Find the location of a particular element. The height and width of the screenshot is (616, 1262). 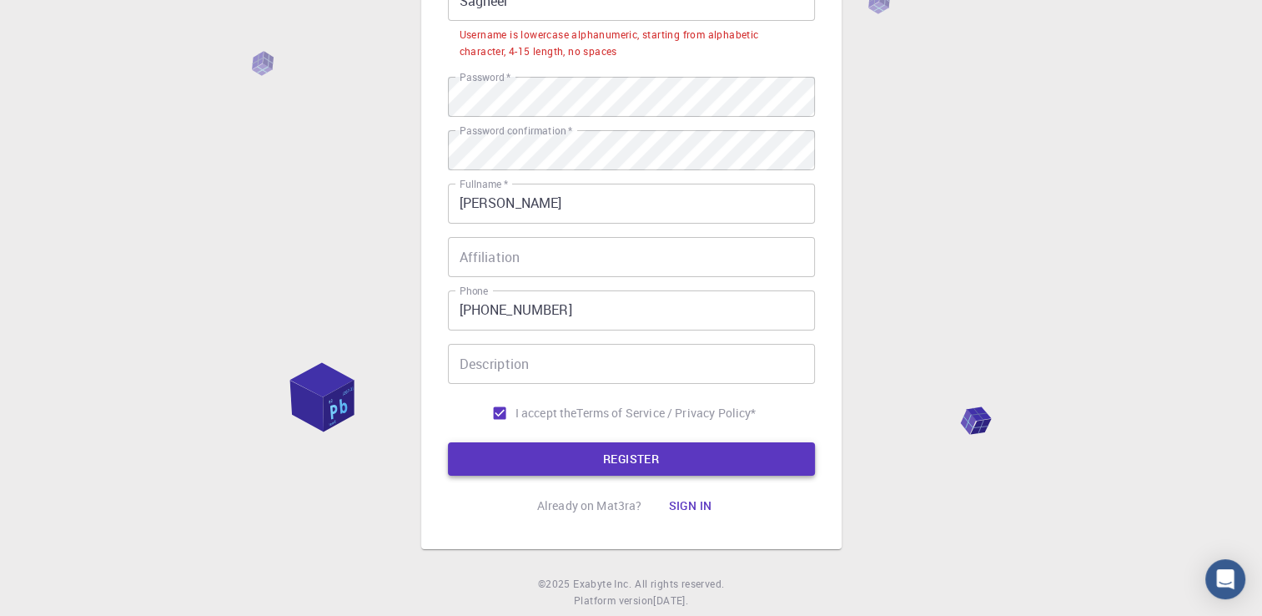

span: Platform version is located at coordinates (613, 601).